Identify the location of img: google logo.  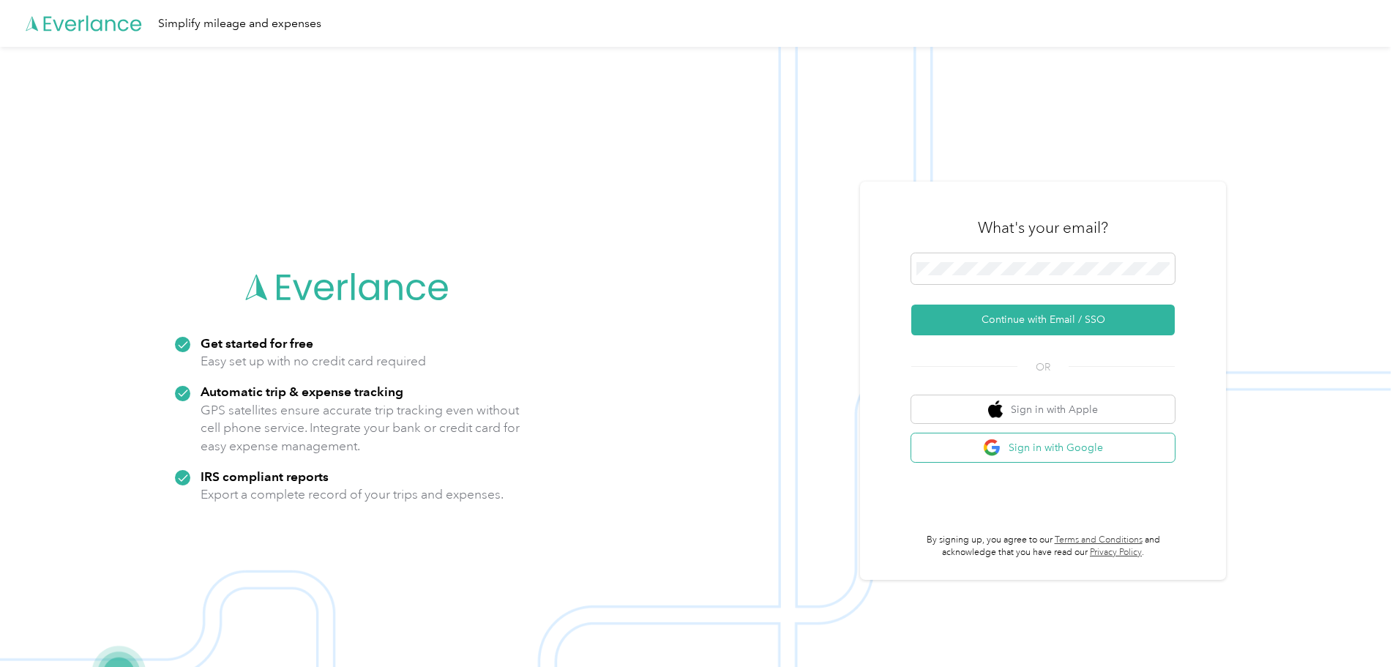
(992, 447).